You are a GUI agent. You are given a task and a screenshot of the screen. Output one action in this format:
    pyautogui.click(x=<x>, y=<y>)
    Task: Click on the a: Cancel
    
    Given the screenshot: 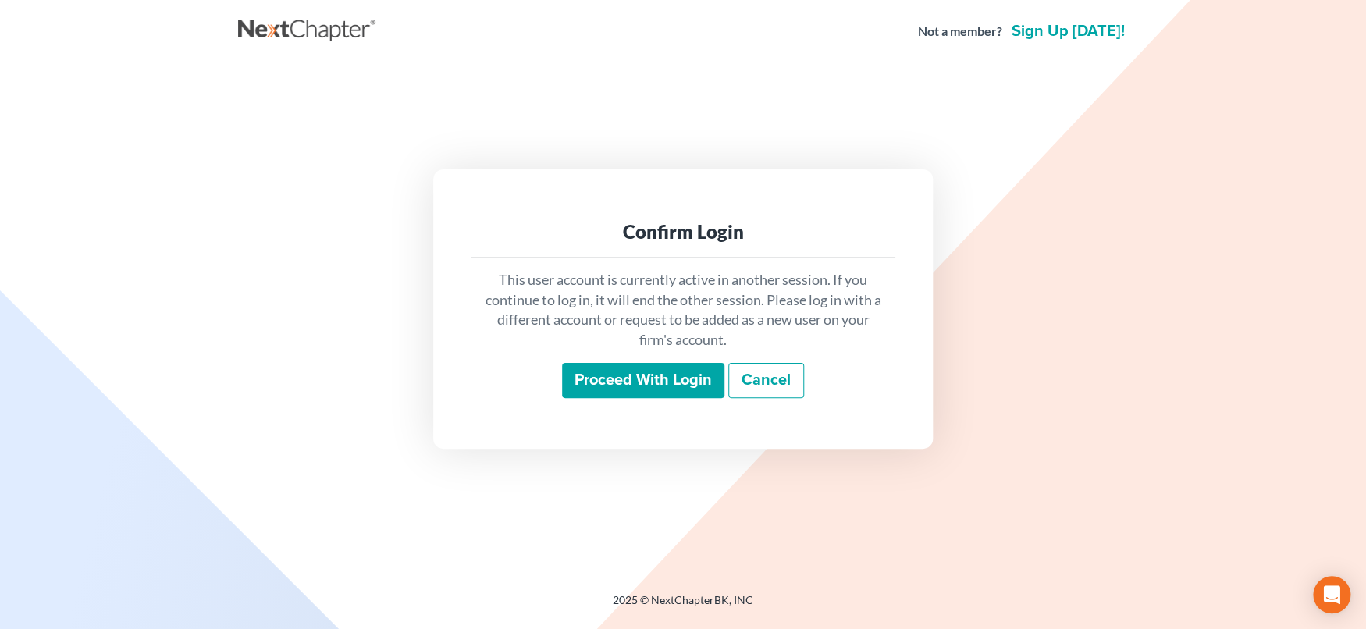 What is the action you would take?
    pyautogui.click(x=766, y=381)
    